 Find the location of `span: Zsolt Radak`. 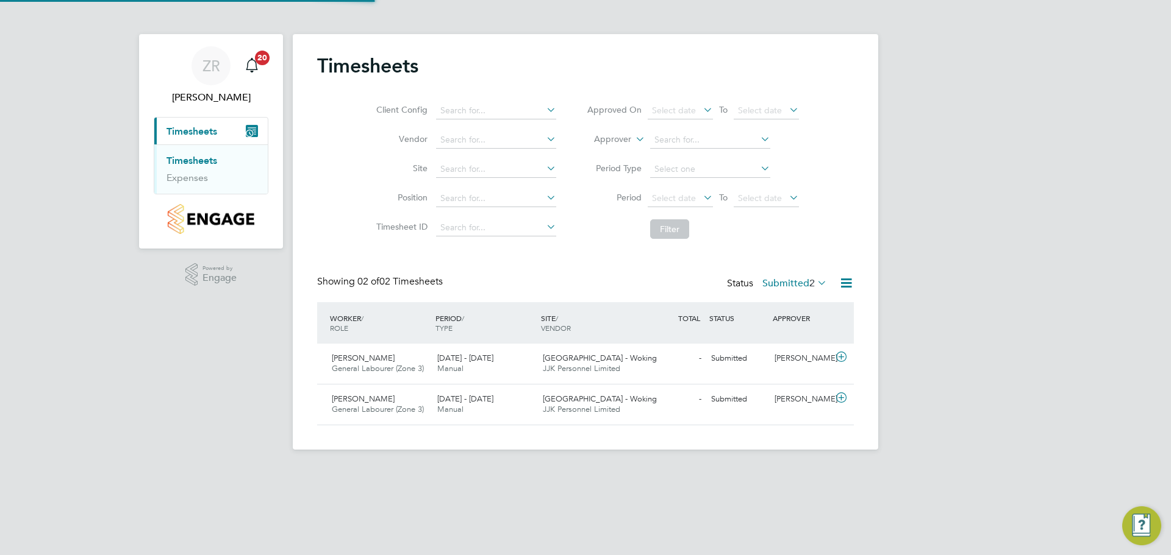

span: Zsolt Radak is located at coordinates (211, 98).